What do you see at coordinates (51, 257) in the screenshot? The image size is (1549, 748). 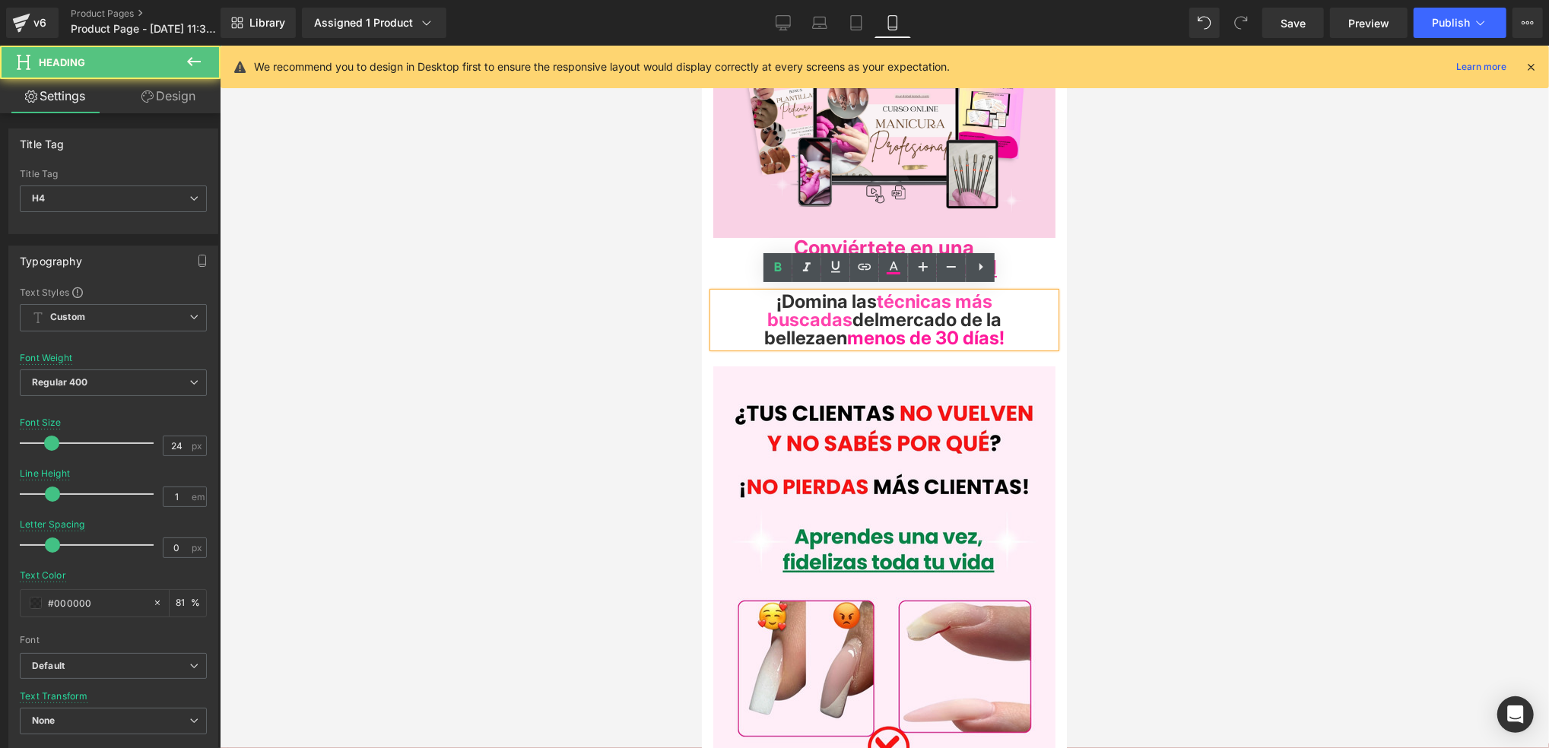 I see `div: Typography` at bounding box center [51, 257].